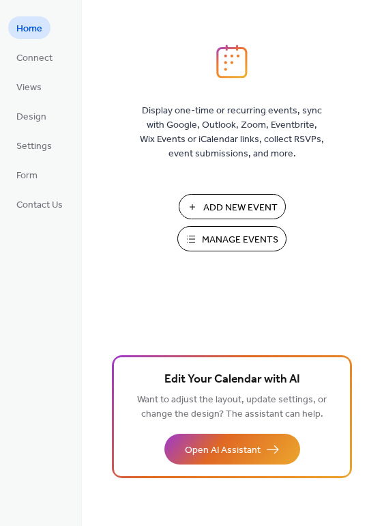  I want to click on button: Add New Event, so click(232, 206).